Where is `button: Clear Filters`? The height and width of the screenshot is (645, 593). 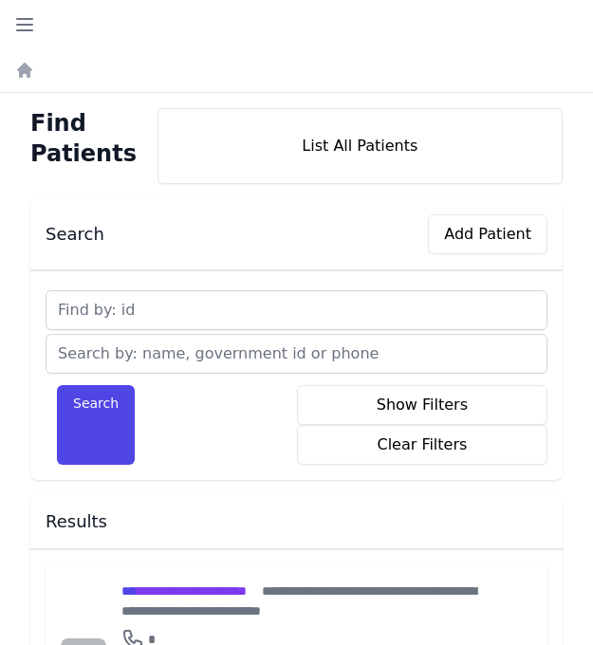 button: Clear Filters is located at coordinates (422, 445).